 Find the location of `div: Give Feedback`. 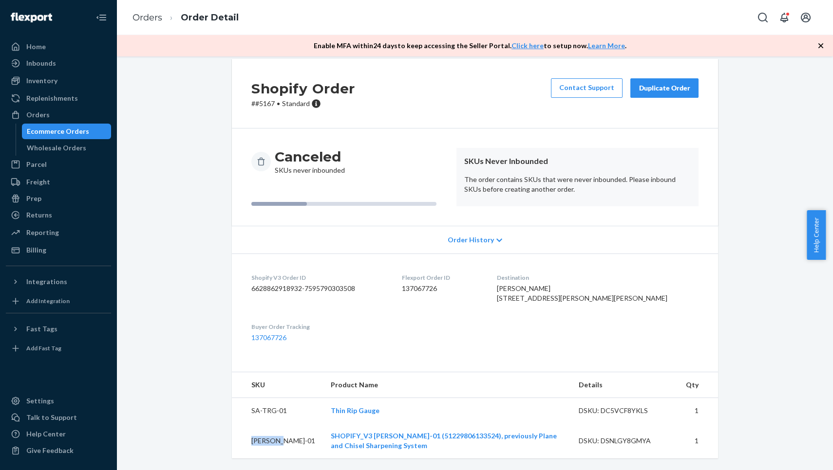

div: Give Feedback is located at coordinates (50, 451).